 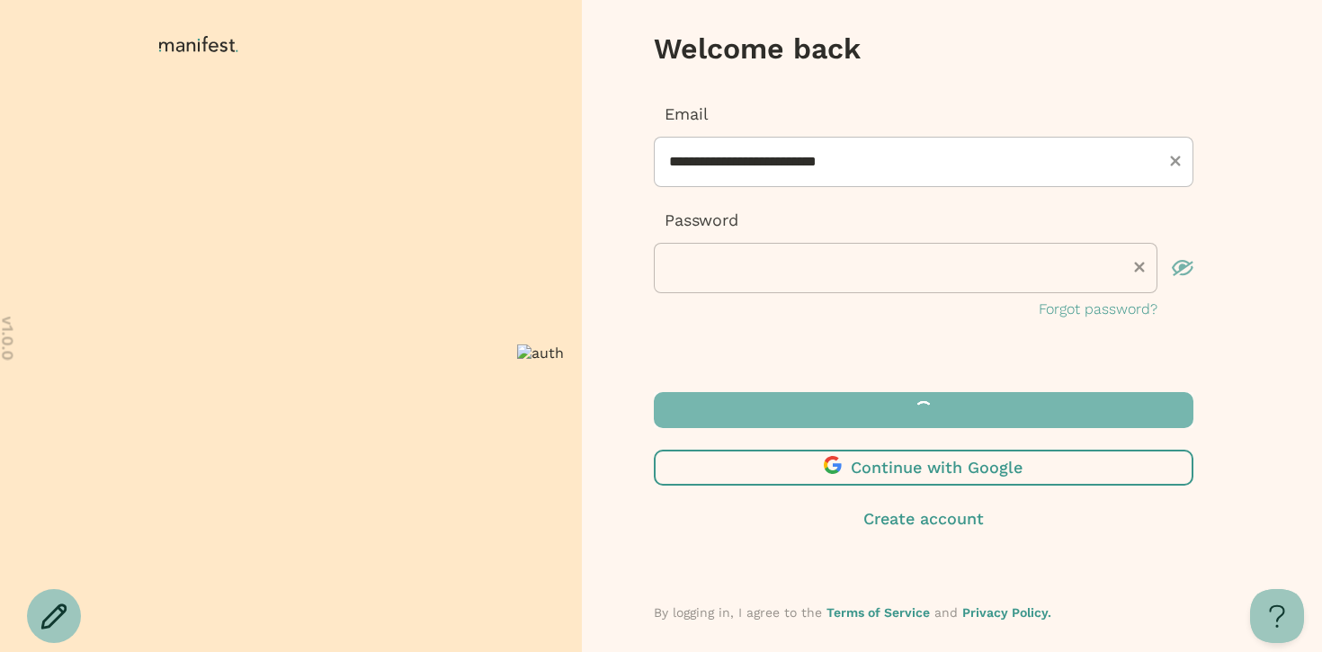 What do you see at coordinates (1098, 309) in the screenshot?
I see `button: Forgot password?` at bounding box center [1098, 309].